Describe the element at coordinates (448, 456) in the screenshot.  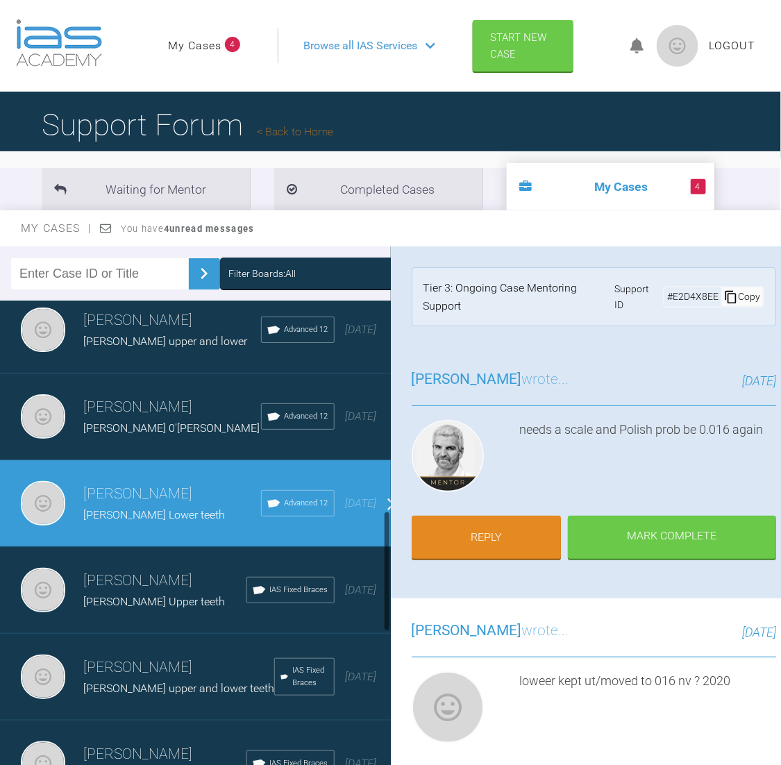
I see `img: Ross Hobson` at that location.